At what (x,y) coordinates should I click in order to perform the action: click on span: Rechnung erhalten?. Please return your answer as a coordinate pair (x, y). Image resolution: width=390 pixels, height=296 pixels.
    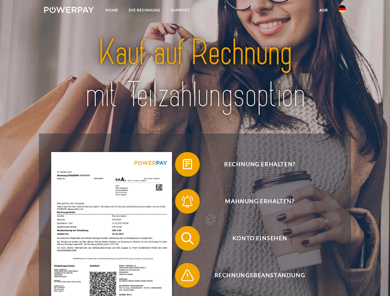
    Looking at the image, I should click on (260, 165).